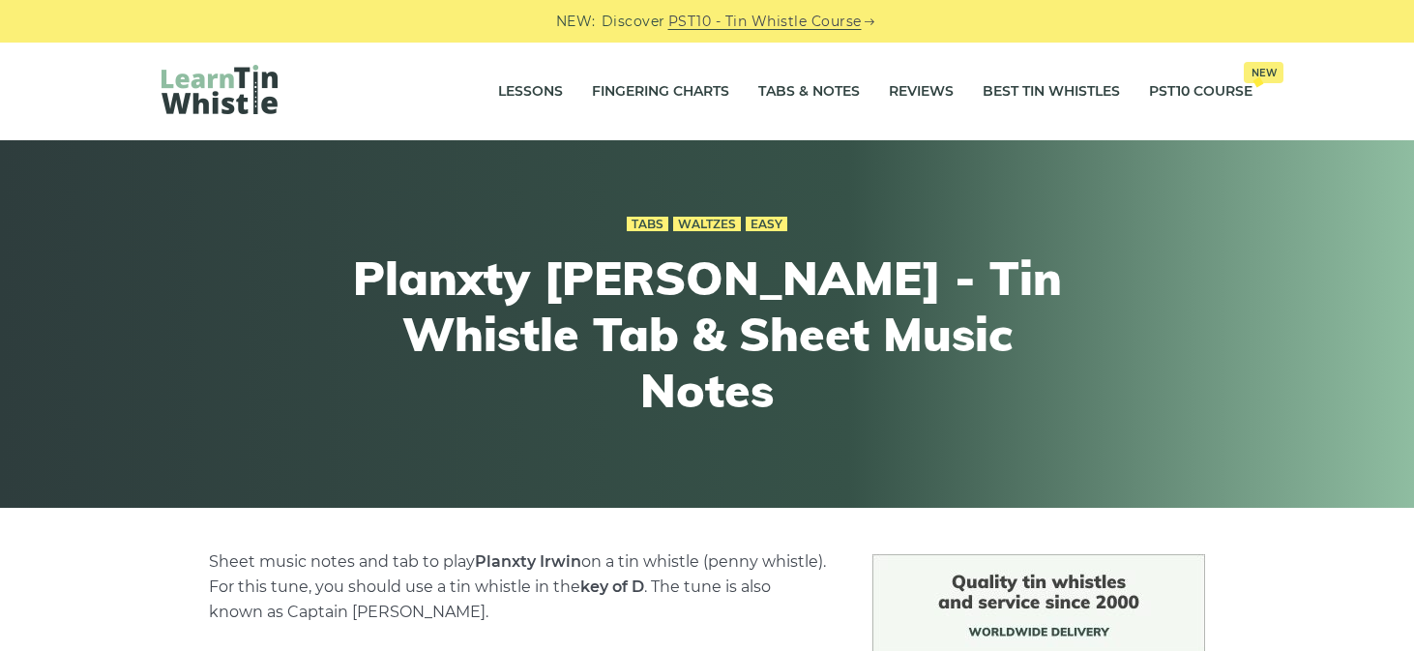 The width and height of the screenshot is (1414, 651). Describe the element at coordinates (808, 92) in the screenshot. I see `a: Tabs & Notes` at that location.